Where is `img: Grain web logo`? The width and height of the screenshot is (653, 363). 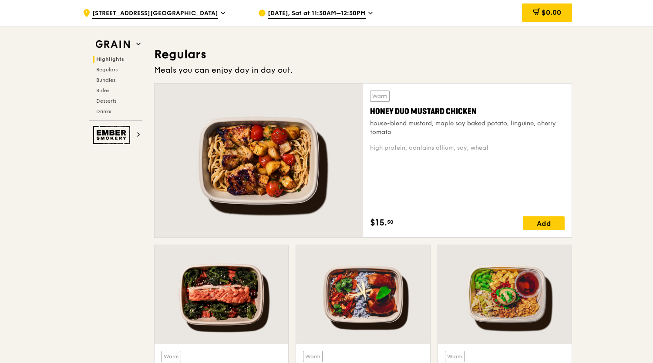
img: Grain web logo is located at coordinates (113, 44).